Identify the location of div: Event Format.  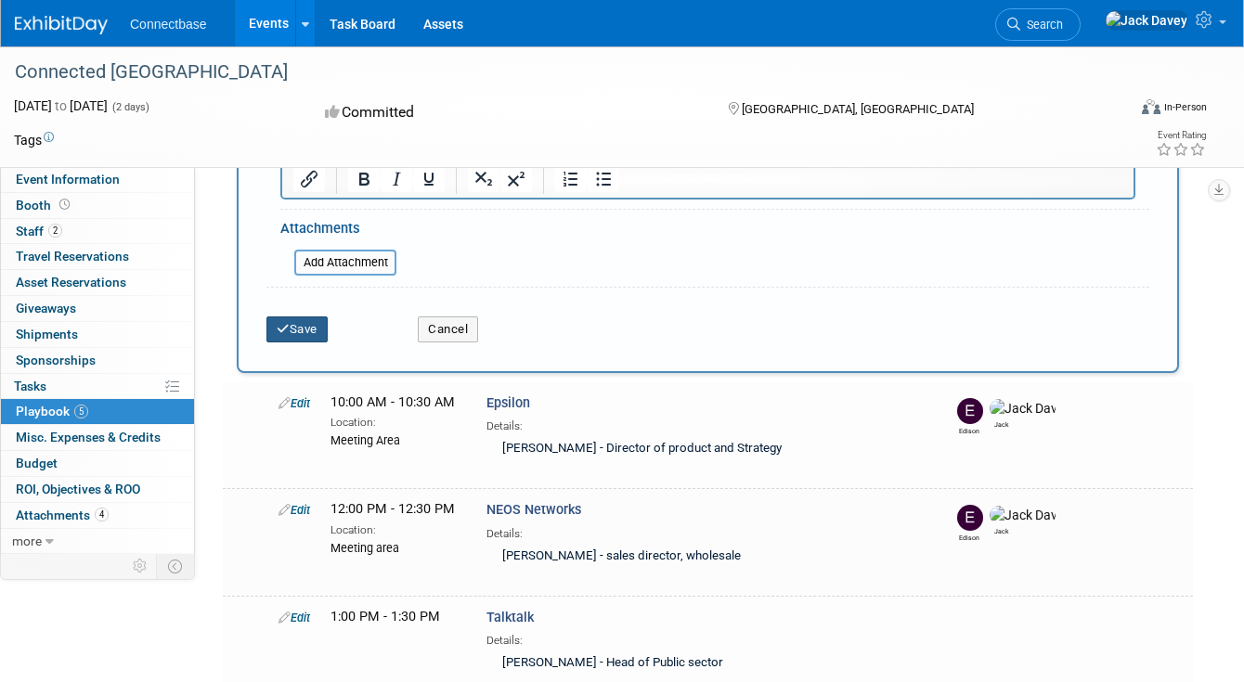
(1118, 110).